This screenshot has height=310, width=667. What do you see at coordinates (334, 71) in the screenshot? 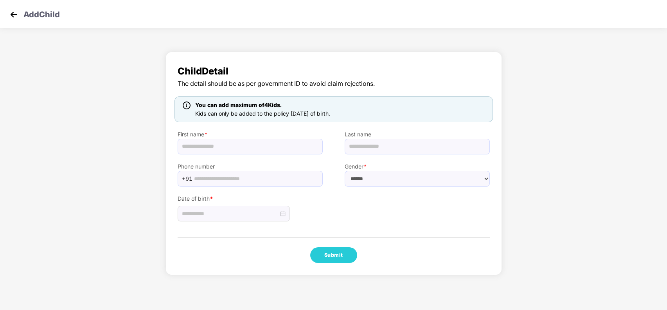
I see `span: Child Detail` at bounding box center [334, 71].